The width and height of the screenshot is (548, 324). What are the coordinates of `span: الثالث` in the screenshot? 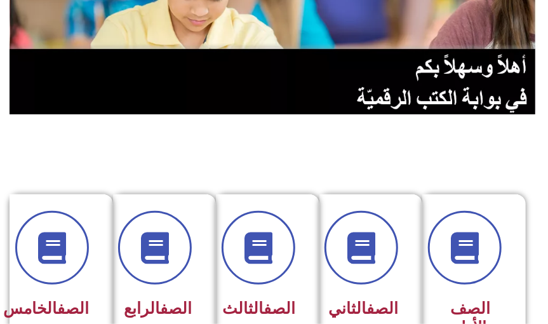 It's located at (258, 308).